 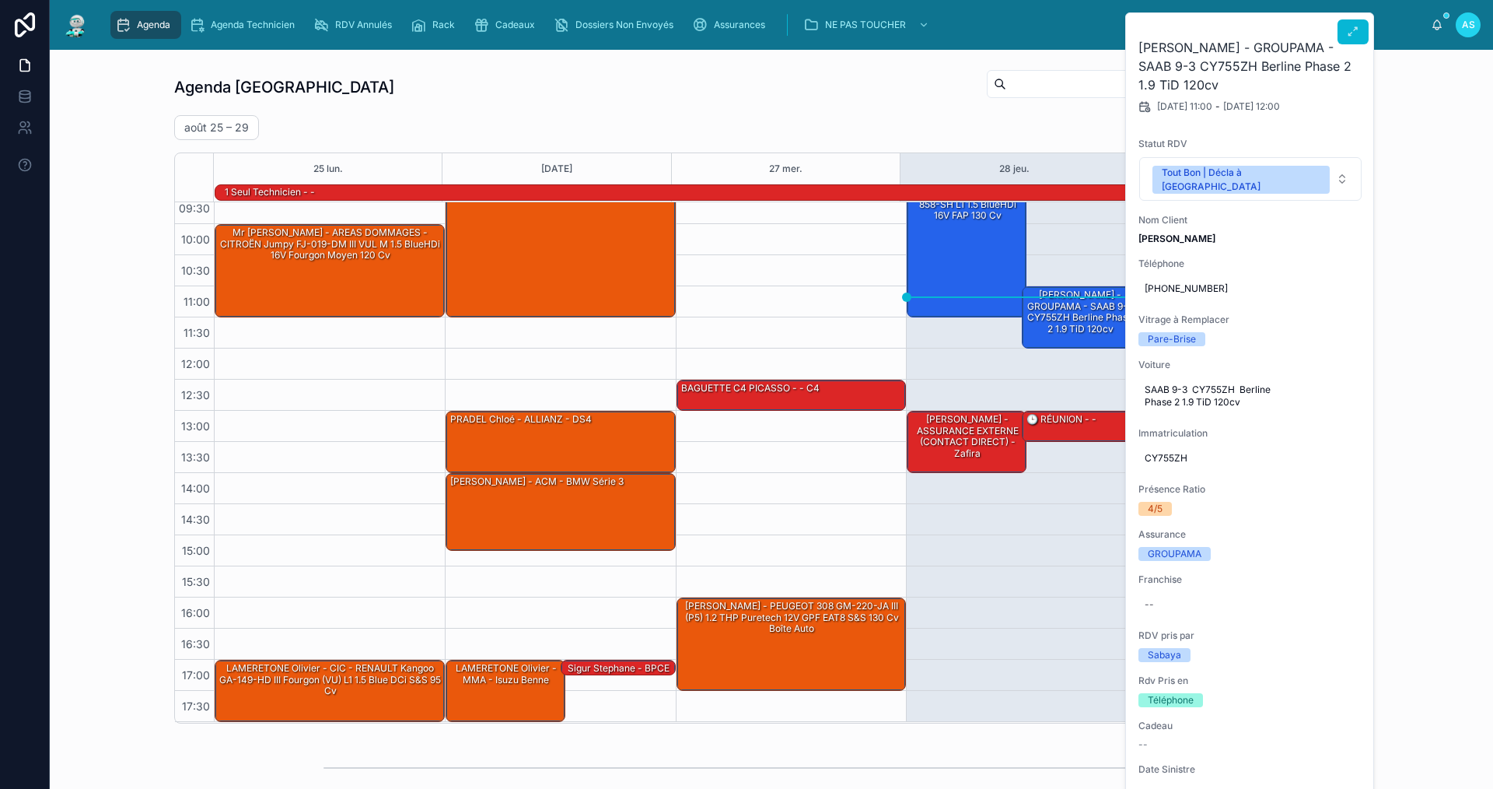 I want to click on a: Dossiers Non Envoyés, so click(x=617, y=25).